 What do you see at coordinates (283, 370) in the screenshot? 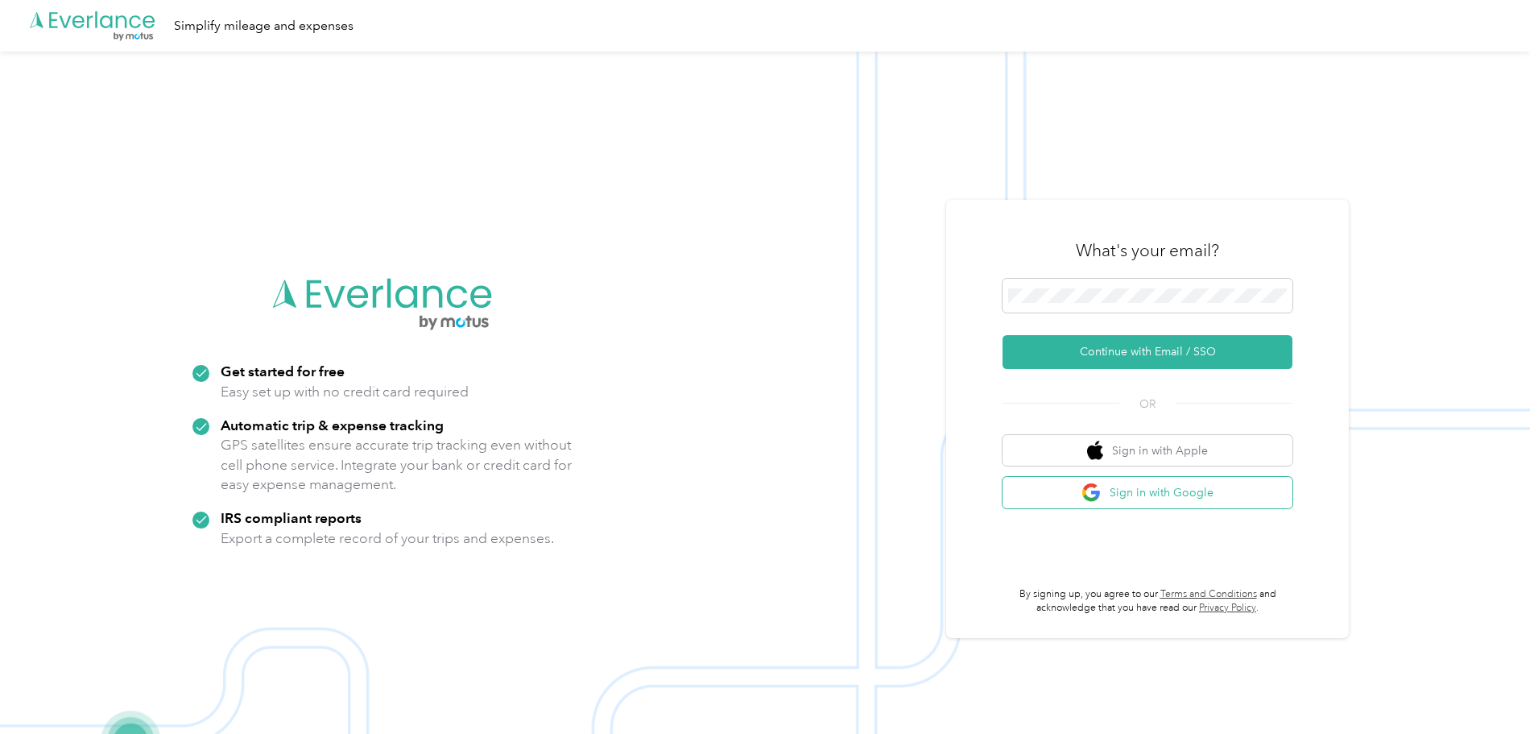
I see `strong: Get started for free` at bounding box center [283, 370].